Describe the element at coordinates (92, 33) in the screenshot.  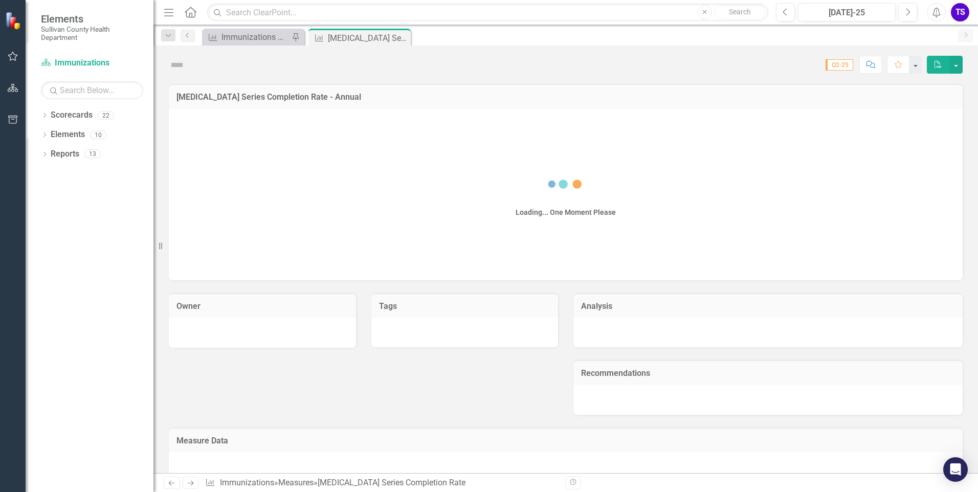
I see `small: Sullivan County Health Department` at that location.